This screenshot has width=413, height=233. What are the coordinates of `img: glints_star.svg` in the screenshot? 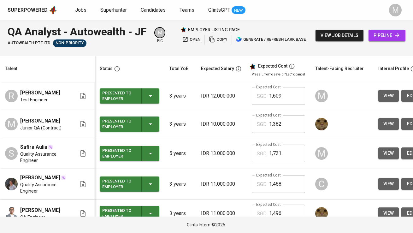 It's located at (252, 67).